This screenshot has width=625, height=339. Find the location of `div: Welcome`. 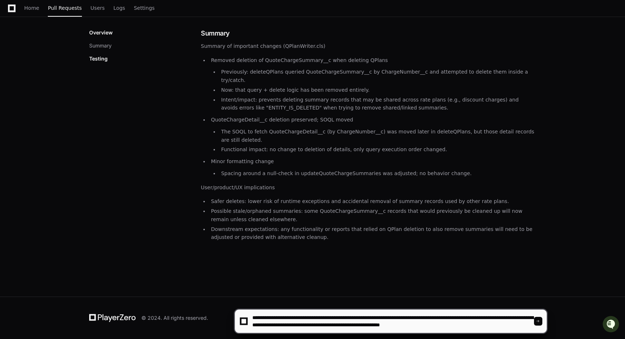

div: Welcome is located at coordinates (70, 35).